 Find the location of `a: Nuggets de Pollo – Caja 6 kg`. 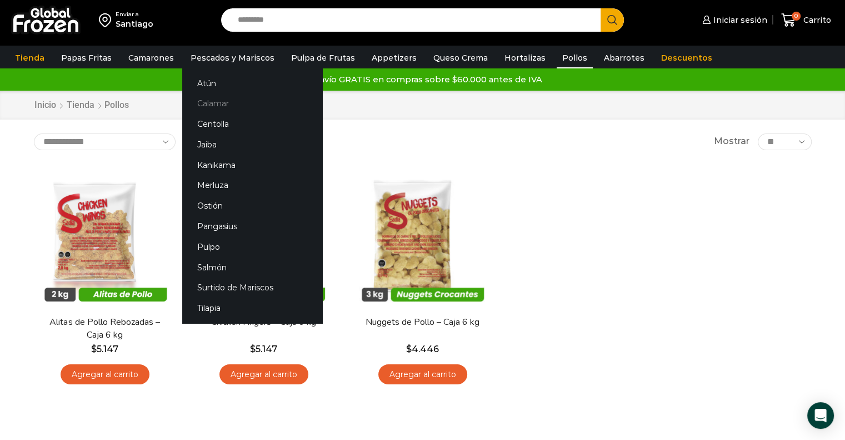

a: Nuggets de Pollo – Caja 6 kg is located at coordinates (422, 322).